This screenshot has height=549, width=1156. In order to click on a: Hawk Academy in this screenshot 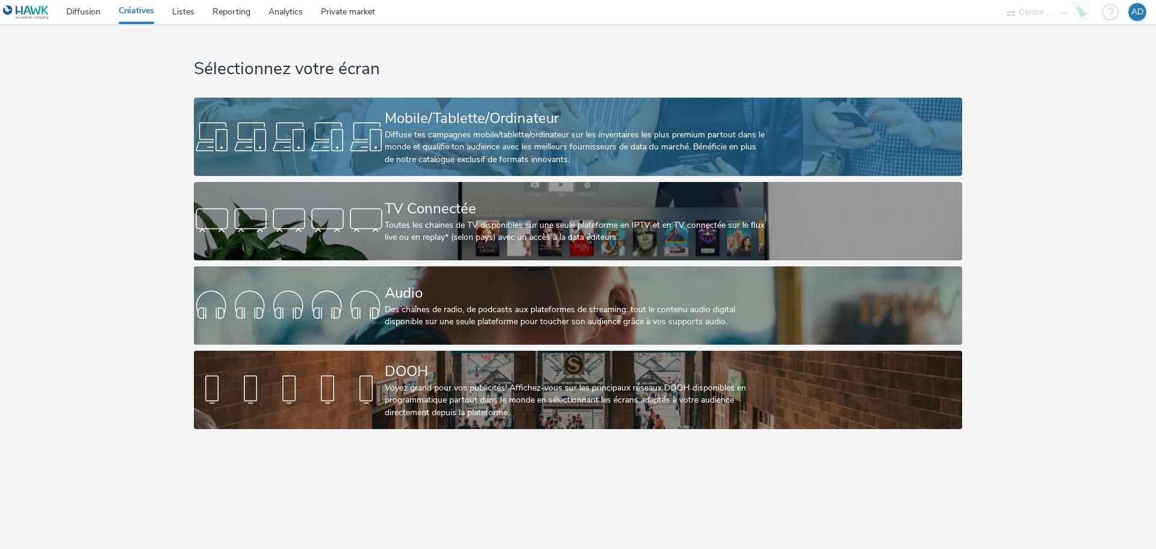, I will do `click(1085, 12)`.